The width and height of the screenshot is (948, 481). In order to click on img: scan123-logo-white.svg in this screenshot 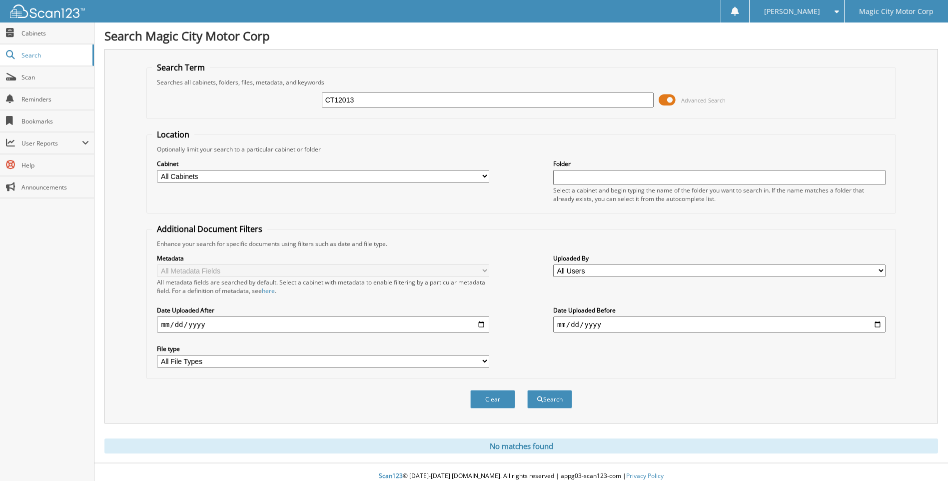, I will do `click(47, 11)`.